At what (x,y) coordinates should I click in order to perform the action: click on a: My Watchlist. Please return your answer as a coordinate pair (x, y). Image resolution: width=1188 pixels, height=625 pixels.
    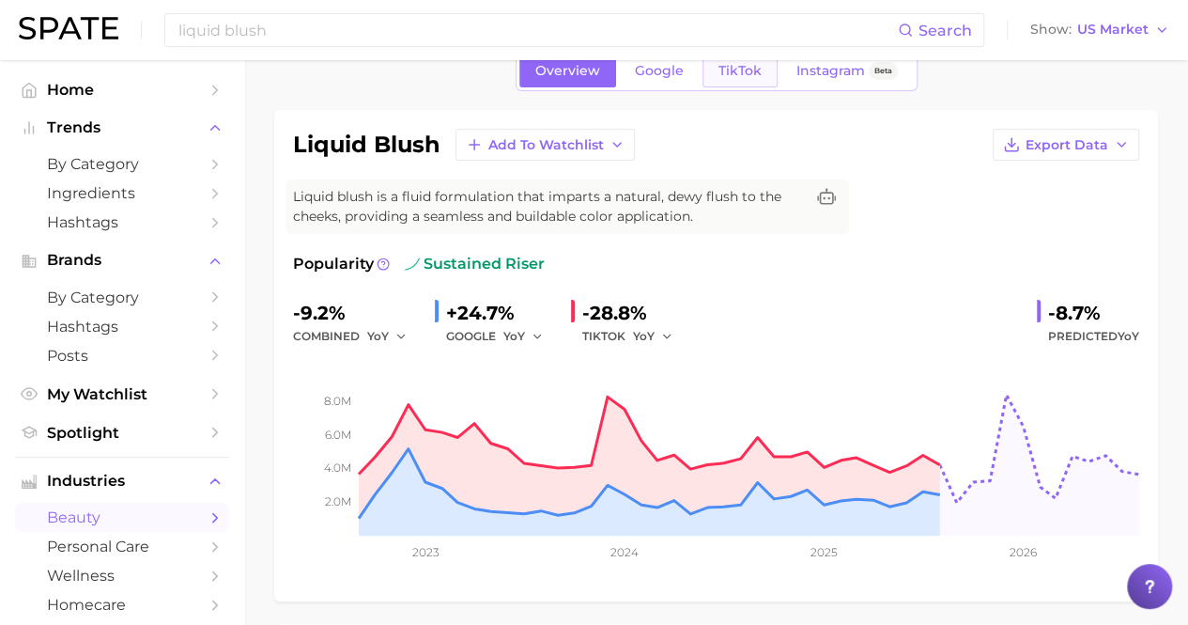
    Looking at the image, I should click on (122, 394).